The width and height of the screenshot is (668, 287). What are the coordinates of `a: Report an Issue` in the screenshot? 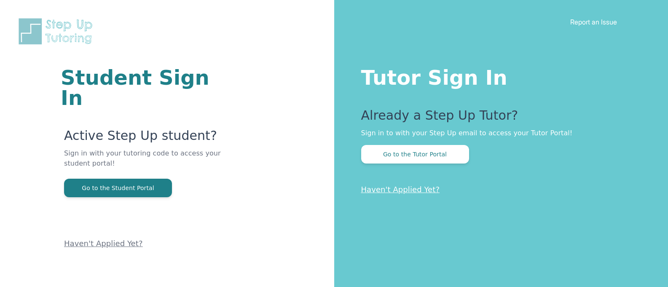 It's located at (594, 22).